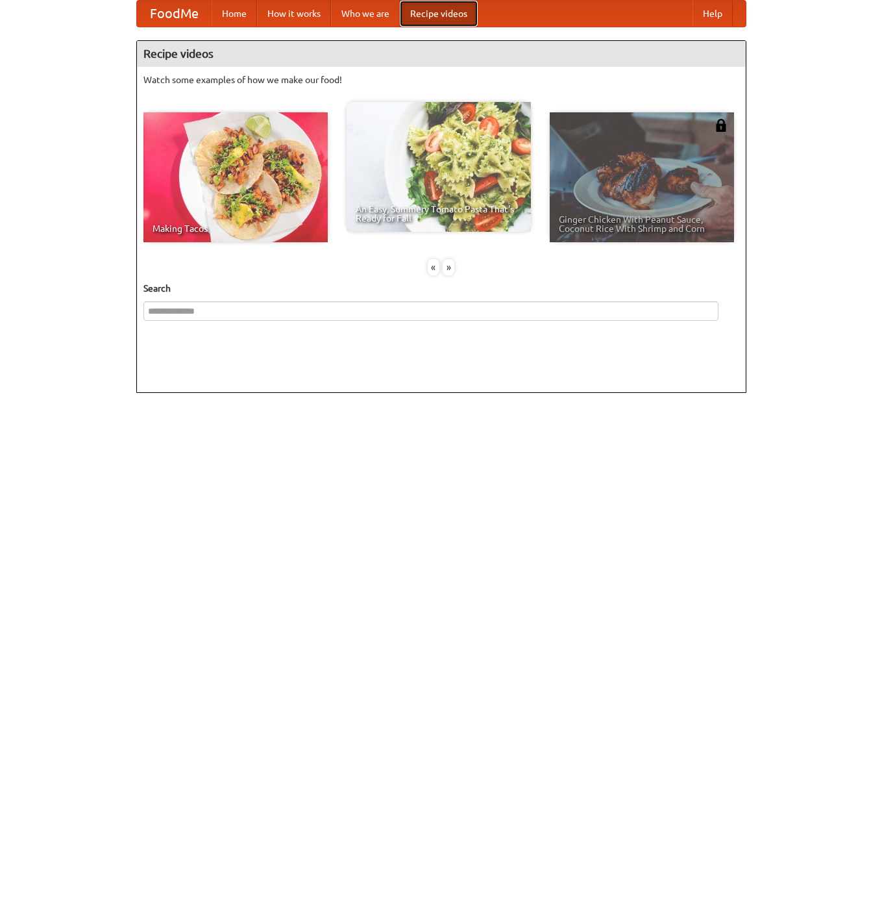 This screenshot has height=919, width=882. What do you see at coordinates (234, 14) in the screenshot?
I see `a: Home` at bounding box center [234, 14].